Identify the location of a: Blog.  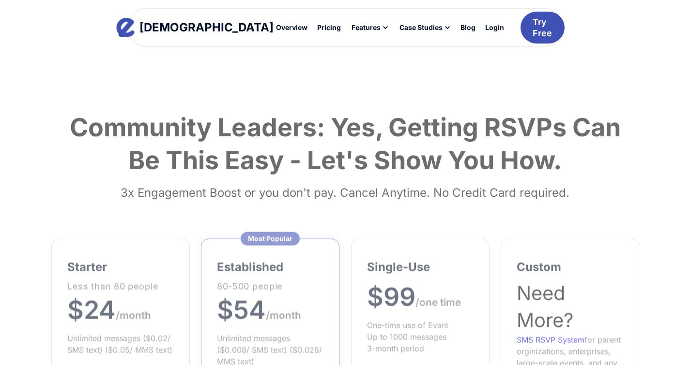
(468, 28).